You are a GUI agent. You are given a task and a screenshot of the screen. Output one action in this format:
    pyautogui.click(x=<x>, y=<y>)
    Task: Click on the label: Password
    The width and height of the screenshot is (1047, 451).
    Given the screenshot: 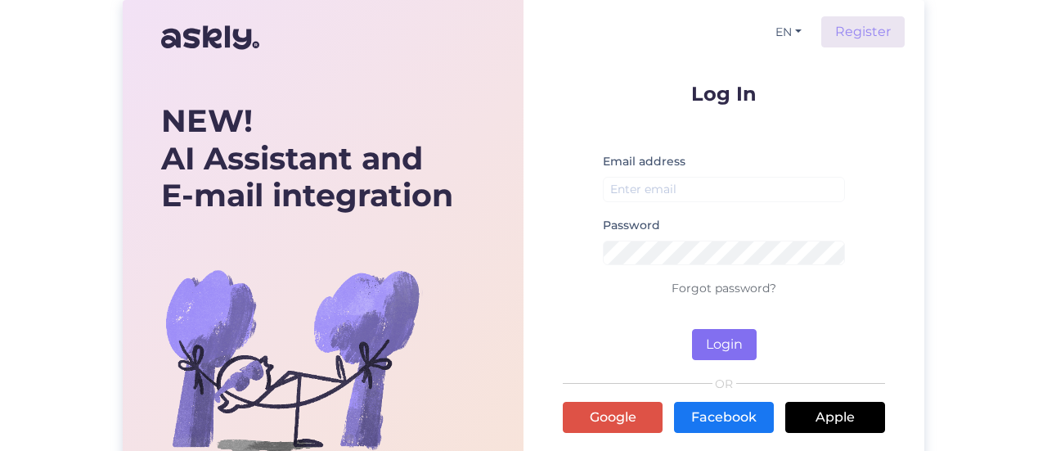 What is the action you would take?
    pyautogui.click(x=631, y=225)
    